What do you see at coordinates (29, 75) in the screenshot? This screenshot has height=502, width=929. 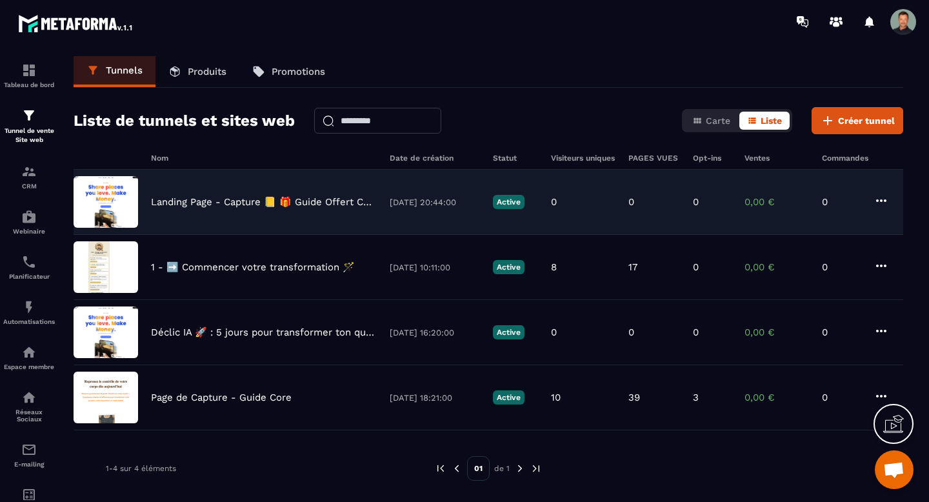 I see `a: formationformationTableau de bord` at bounding box center [29, 75].